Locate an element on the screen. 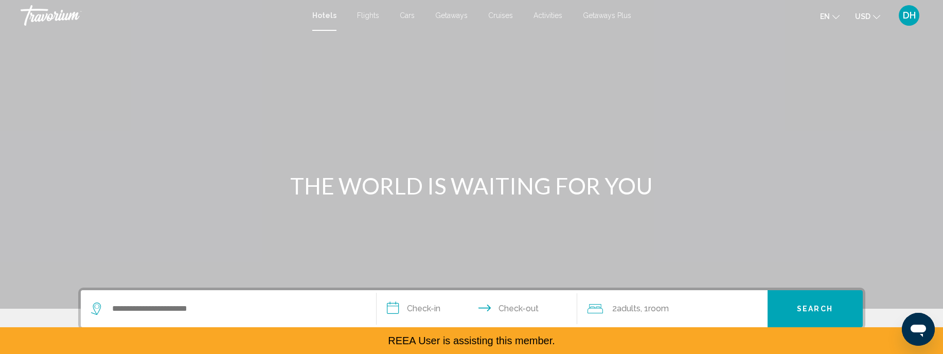 The width and height of the screenshot is (943, 354). span: Adults is located at coordinates (629, 308).